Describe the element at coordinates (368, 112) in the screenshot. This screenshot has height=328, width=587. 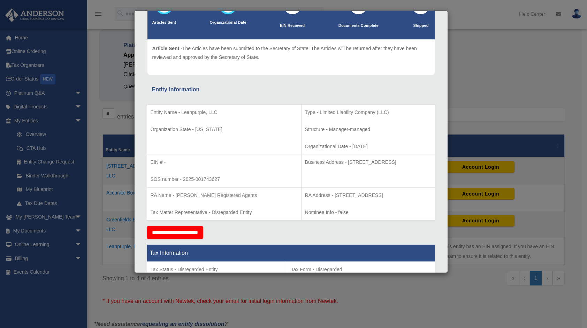
I see `p: Type - Limited Liability Company (LLC)` at that location.